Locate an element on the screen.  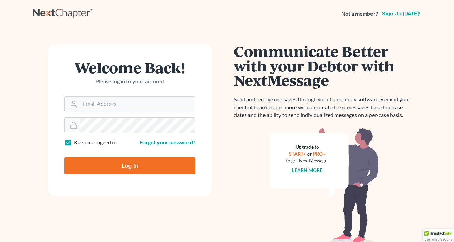
a: PRO+ is located at coordinates (319, 154).